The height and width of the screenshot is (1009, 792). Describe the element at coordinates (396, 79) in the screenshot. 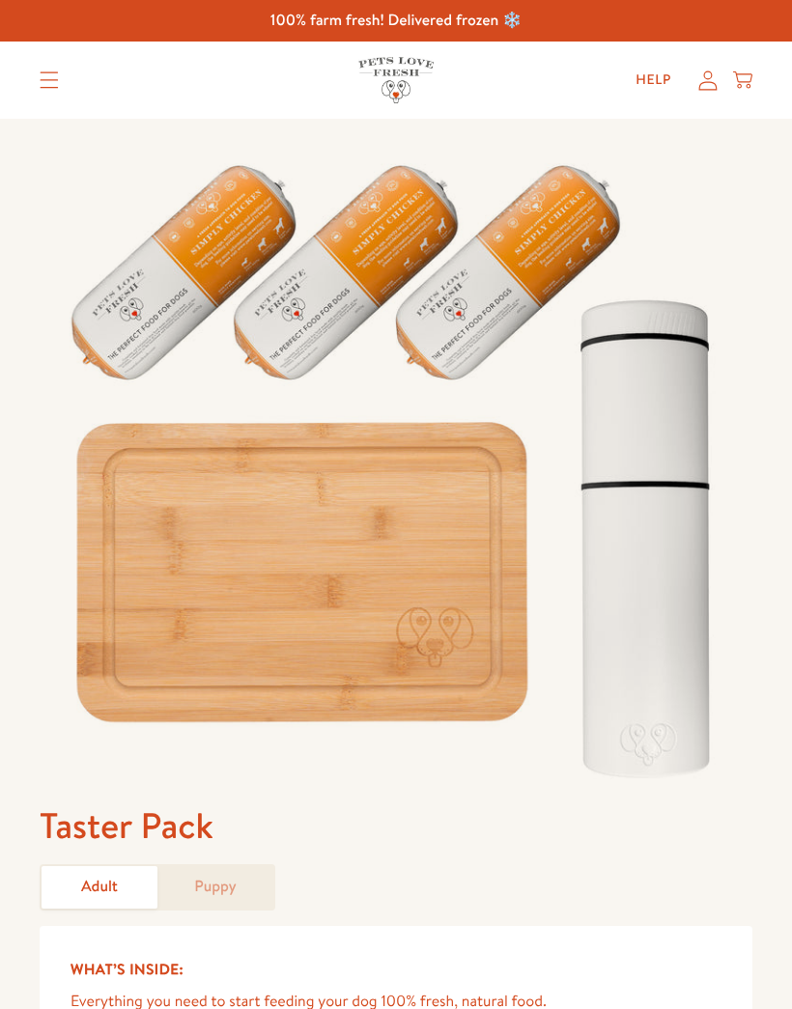

I see `img: Pets Love Fresh` at that location.